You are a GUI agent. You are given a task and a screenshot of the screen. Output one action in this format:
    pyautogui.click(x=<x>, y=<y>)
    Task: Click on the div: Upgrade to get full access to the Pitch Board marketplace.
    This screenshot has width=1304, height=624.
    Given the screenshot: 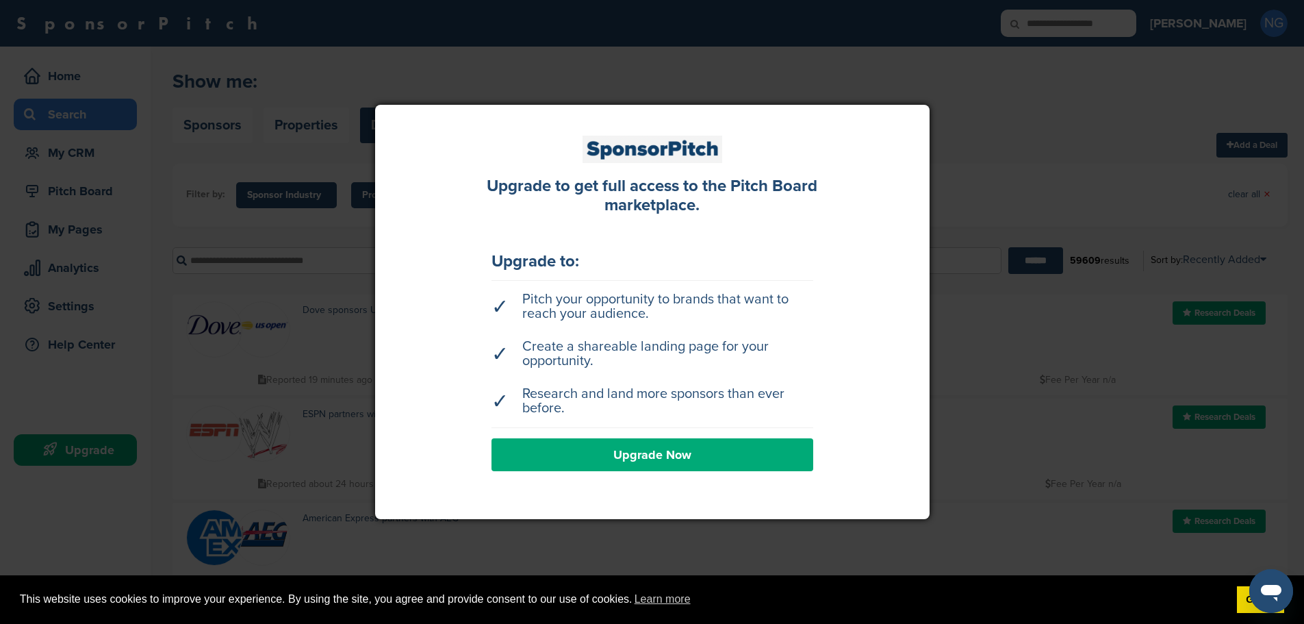 What is the action you would take?
    pyautogui.click(x=653, y=197)
    